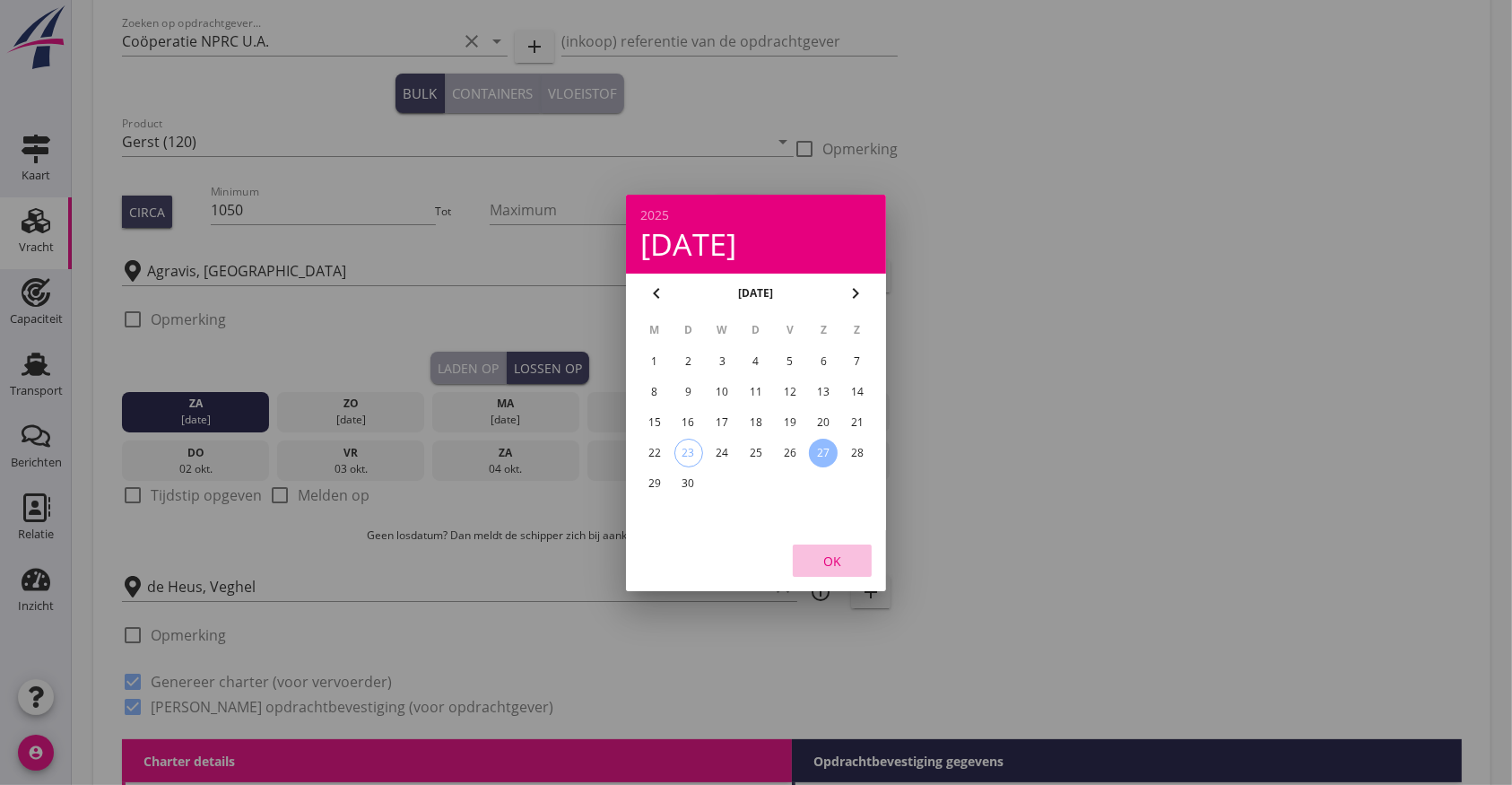 Image resolution: width=1512 pixels, height=785 pixels. Describe the element at coordinates (654, 423) in the screenshot. I see `div: 15` at that location.